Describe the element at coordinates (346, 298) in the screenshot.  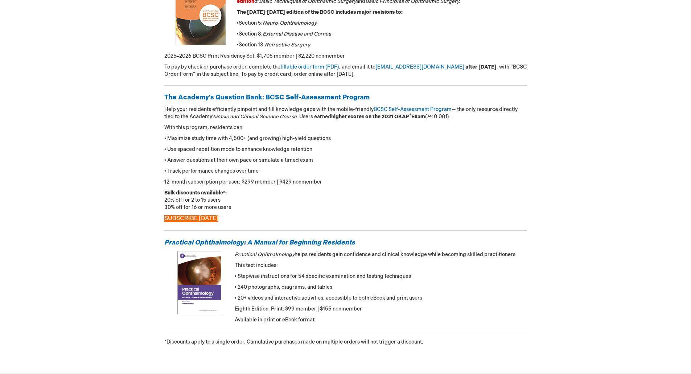
I see `p: • 20+ videos and interactive activities, accessible to both eBook and print users` at that location.